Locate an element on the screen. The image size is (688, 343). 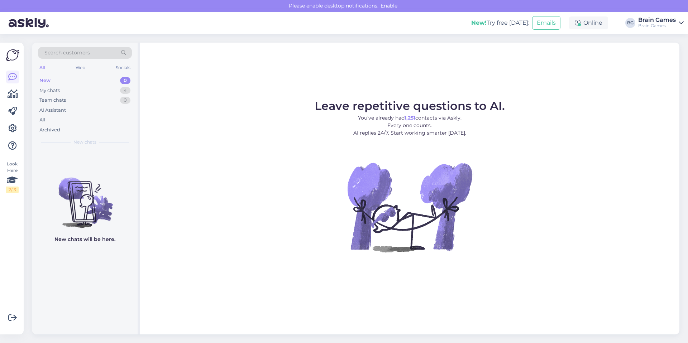
div: BG is located at coordinates (630, 23).